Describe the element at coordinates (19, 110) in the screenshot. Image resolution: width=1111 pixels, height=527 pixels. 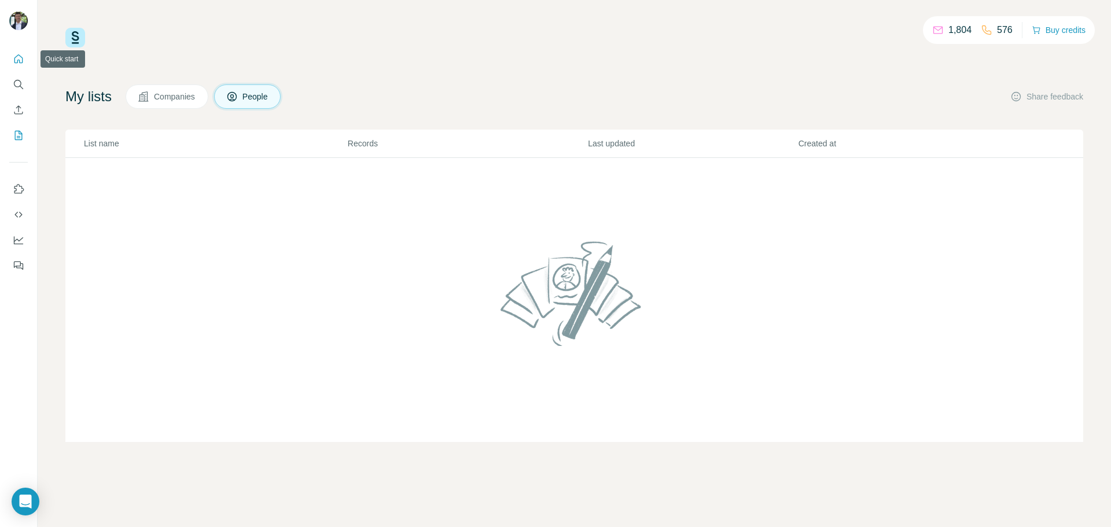
I see `button: Enrich CSV` at that location.